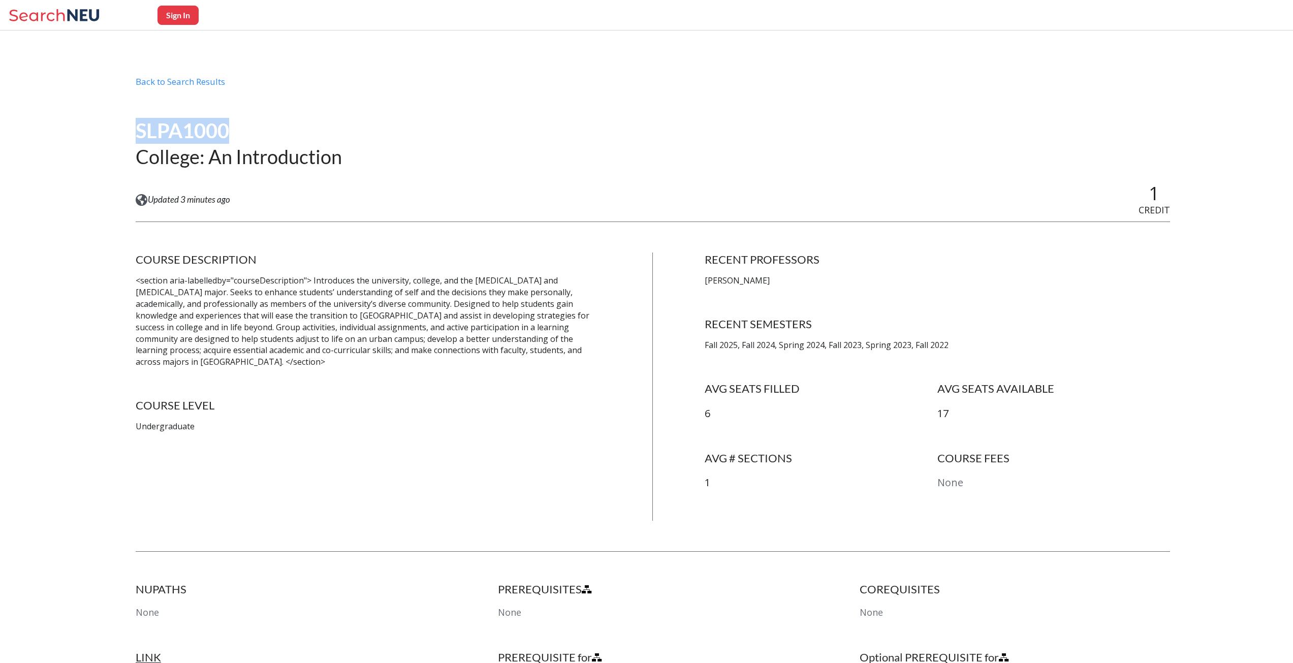  I want to click on h4: AVG SEATS FILLED, so click(821, 389).